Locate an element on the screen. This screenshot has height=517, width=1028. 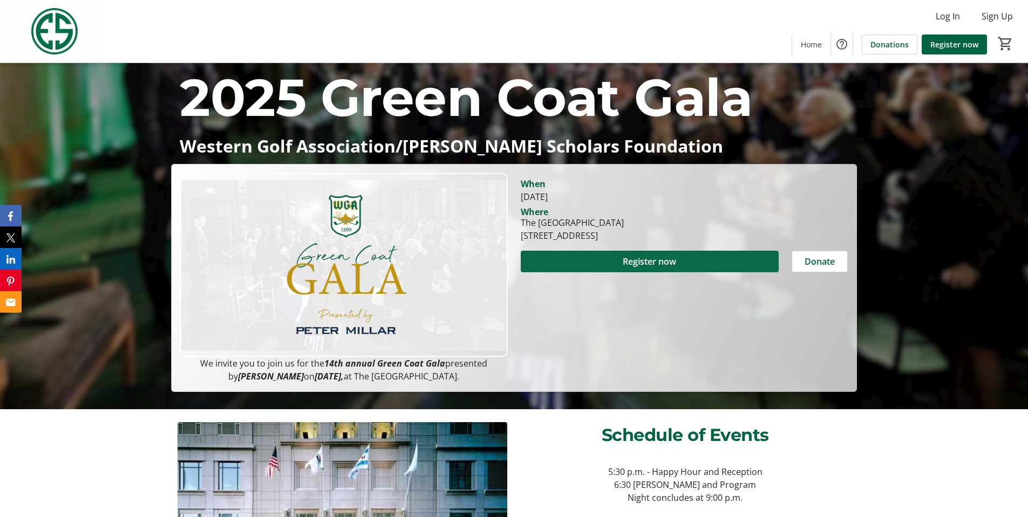
span: Donate is located at coordinates (819, 262).